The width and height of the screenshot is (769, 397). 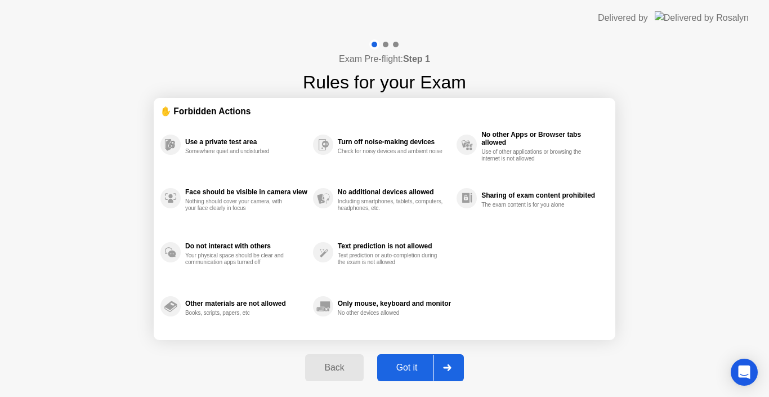 I want to click on div: Only mouse, keyboard and monitor, so click(x=394, y=304).